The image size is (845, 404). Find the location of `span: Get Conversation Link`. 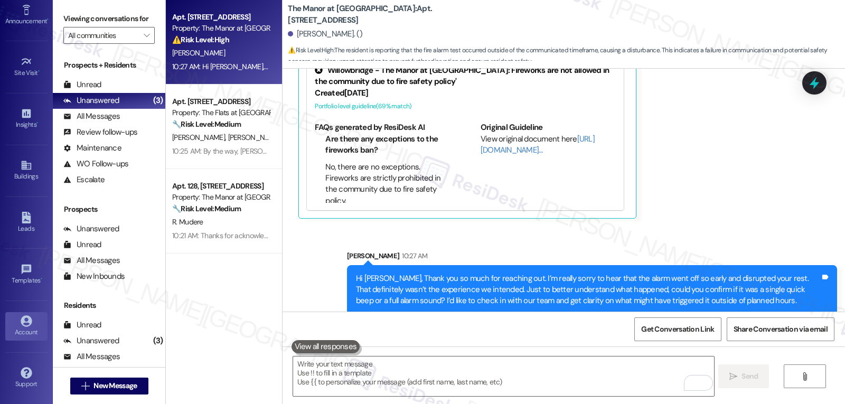

span: Get Conversation Link is located at coordinates (677, 329).